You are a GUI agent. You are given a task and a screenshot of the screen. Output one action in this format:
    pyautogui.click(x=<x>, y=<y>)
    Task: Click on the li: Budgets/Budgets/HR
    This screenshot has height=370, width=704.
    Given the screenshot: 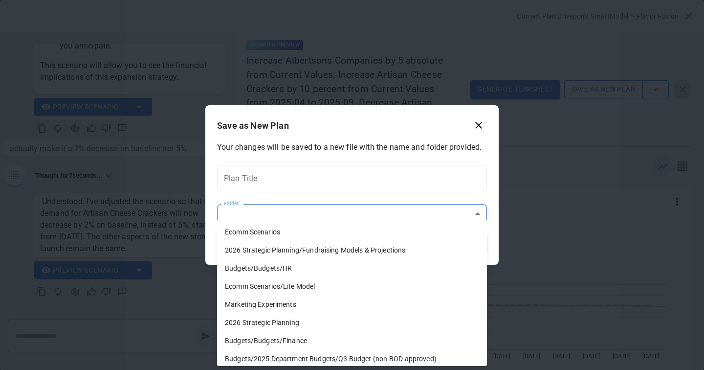 What is the action you would take?
    pyautogui.click(x=352, y=268)
    